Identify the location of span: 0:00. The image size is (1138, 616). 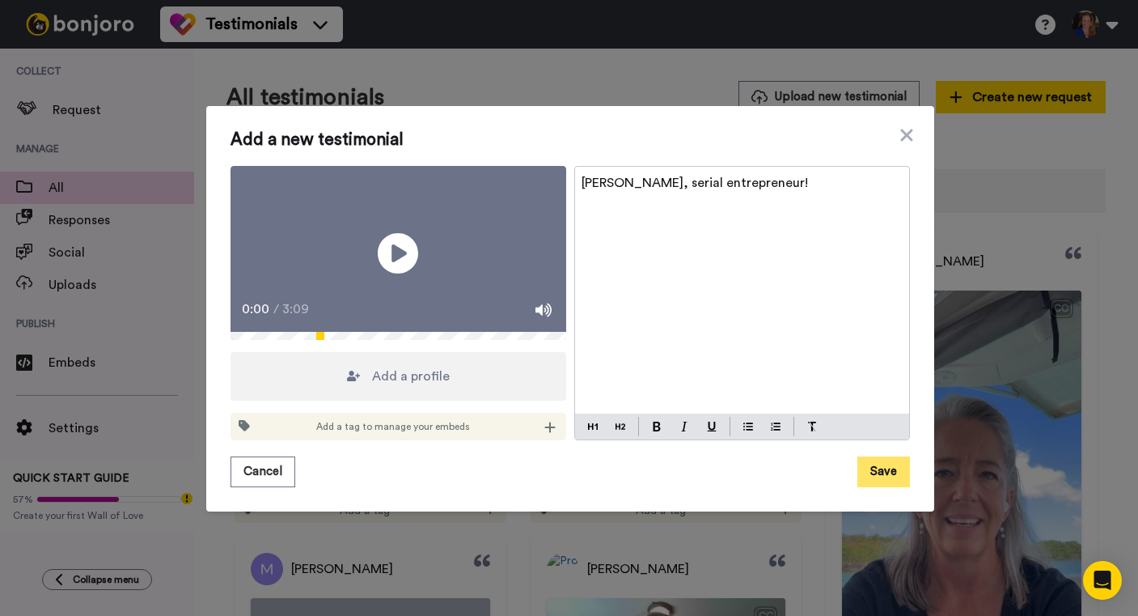
(256, 309).